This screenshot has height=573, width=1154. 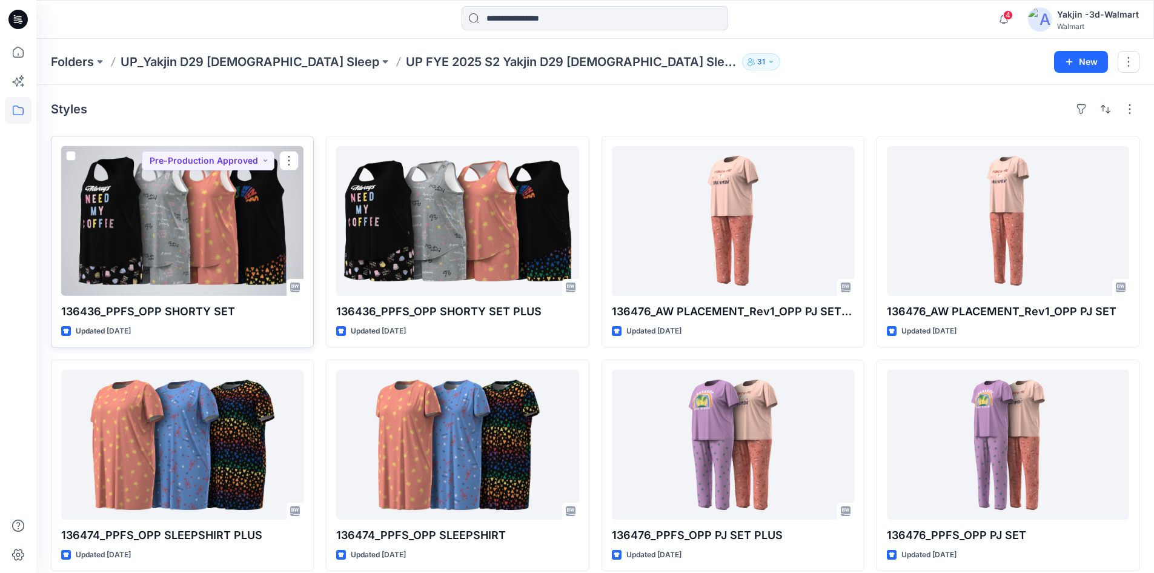 I want to click on a: 136476_AW PLACEMENT_Rev1_OPP PJ SET, so click(x=1008, y=221).